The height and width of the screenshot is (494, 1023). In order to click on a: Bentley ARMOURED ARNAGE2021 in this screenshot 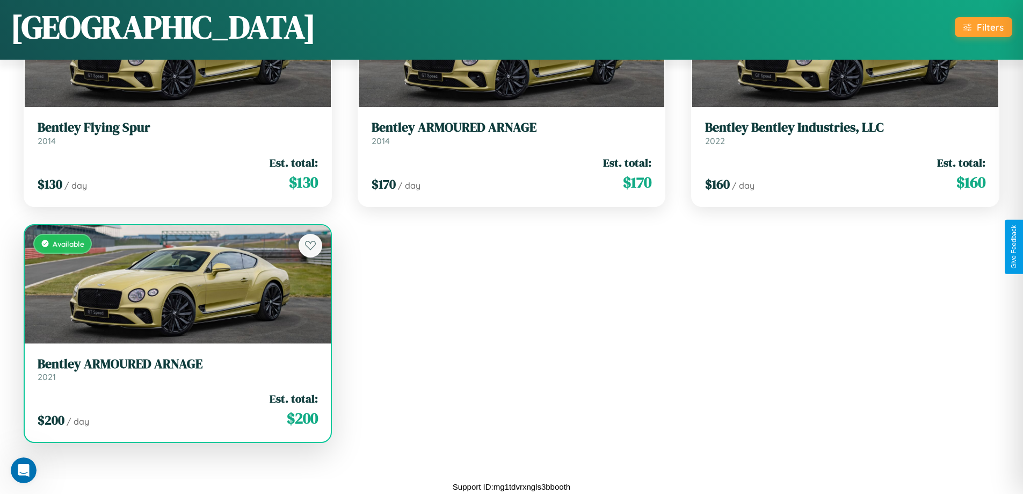, I will do `click(178, 369)`.